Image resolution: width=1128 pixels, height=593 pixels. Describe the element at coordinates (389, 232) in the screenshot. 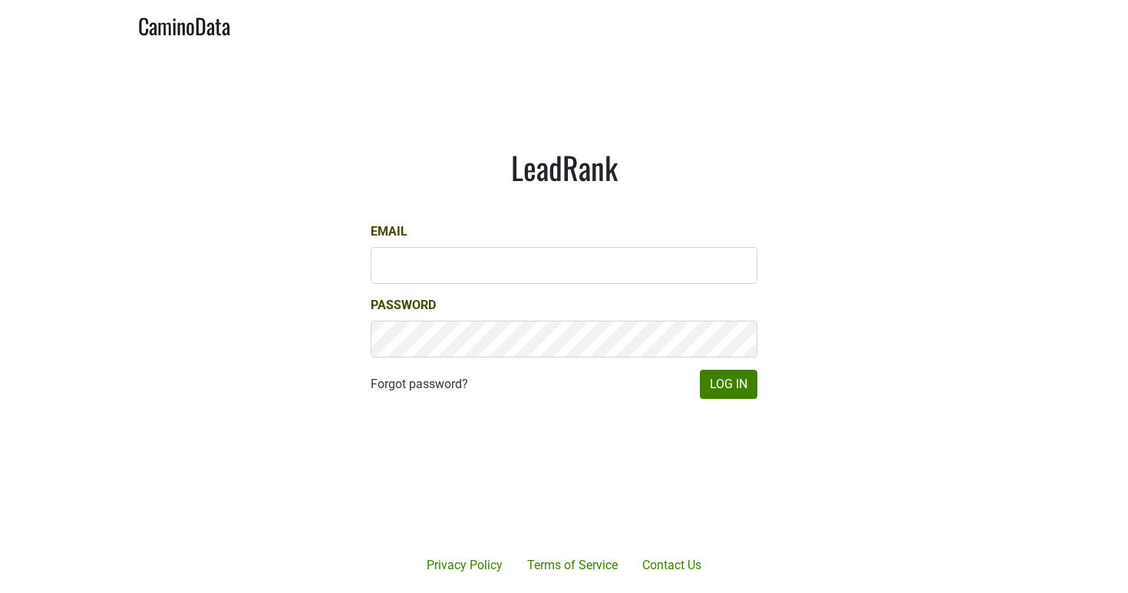

I see `label: Email` at that location.